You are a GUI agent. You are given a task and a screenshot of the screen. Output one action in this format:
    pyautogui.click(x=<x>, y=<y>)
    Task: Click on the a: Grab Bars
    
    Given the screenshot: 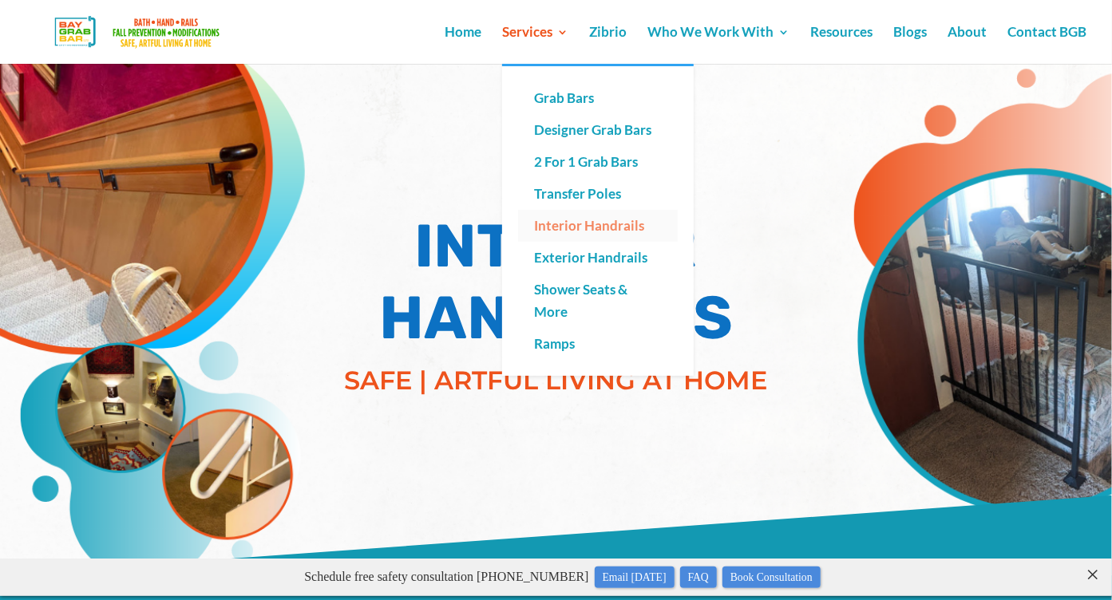 What is the action you would take?
    pyautogui.click(x=598, y=98)
    